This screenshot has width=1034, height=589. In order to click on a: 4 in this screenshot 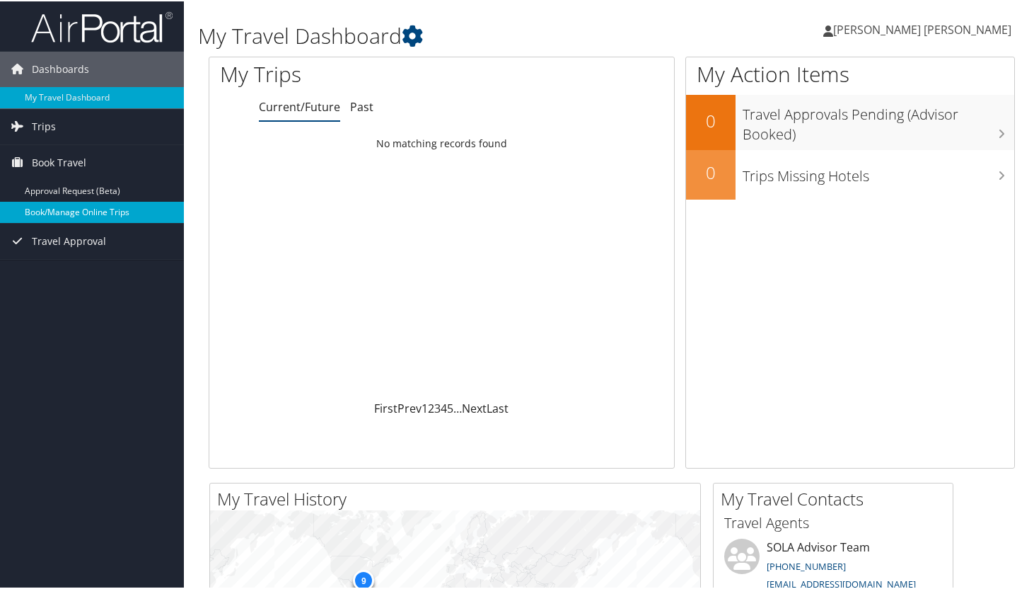, I will do `click(444, 407)`.